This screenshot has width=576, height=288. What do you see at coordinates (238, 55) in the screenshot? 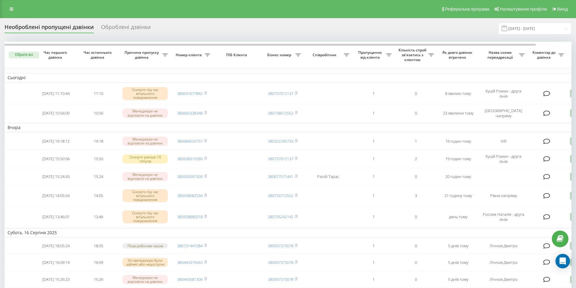
I see `span: ПІБ Клієнта` at bounding box center [238, 55].